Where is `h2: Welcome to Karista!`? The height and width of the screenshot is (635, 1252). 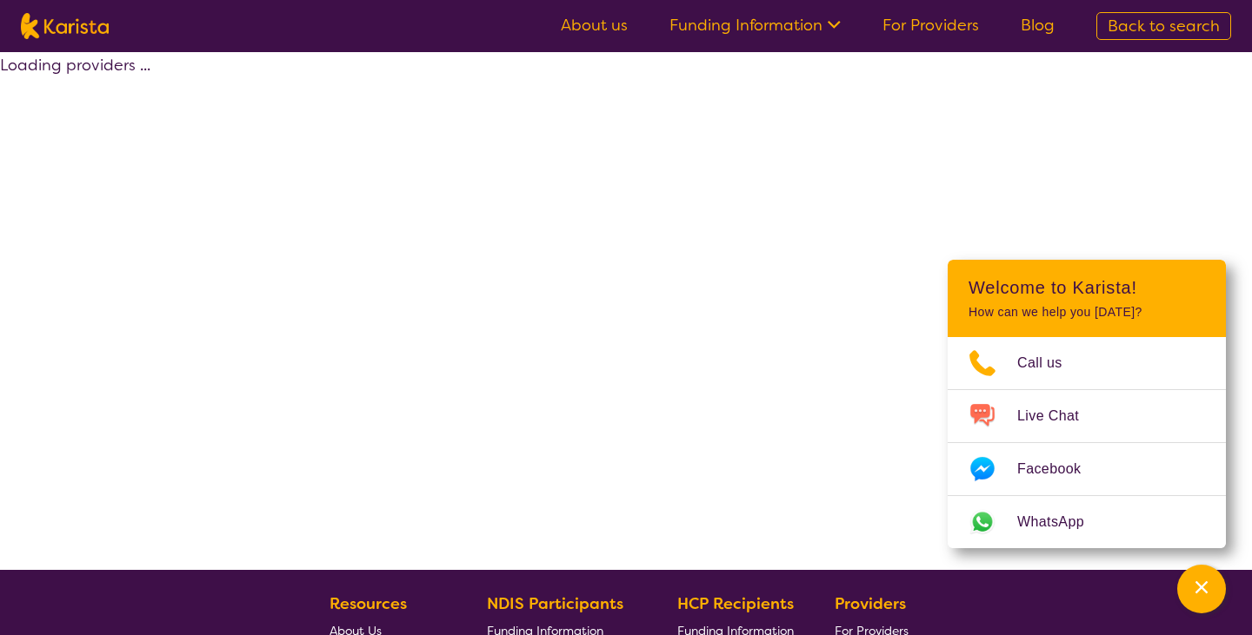
h2: Welcome to Karista! is located at coordinates (1086, 288).